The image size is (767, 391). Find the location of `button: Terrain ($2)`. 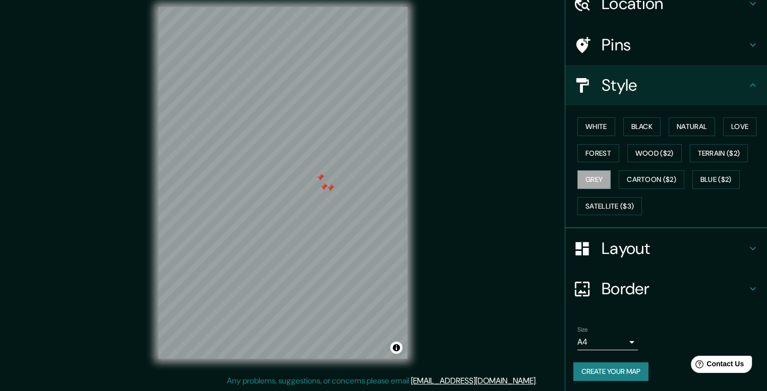

button: Terrain ($2) is located at coordinates (719, 153).